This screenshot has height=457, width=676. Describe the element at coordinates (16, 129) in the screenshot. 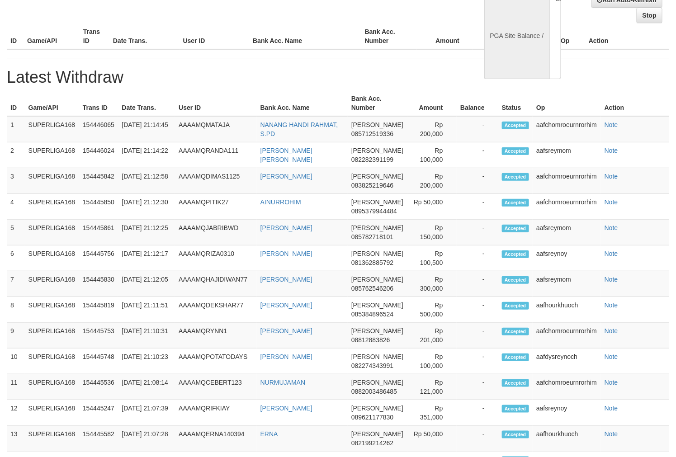

I see `td: 1` at that location.